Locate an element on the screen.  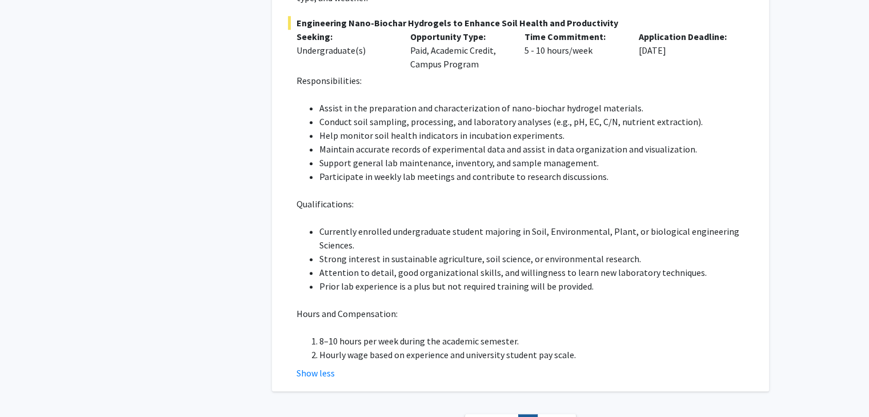
li: Help monitor soil health indicators in incubation experiments. is located at coordinates (536, 135).